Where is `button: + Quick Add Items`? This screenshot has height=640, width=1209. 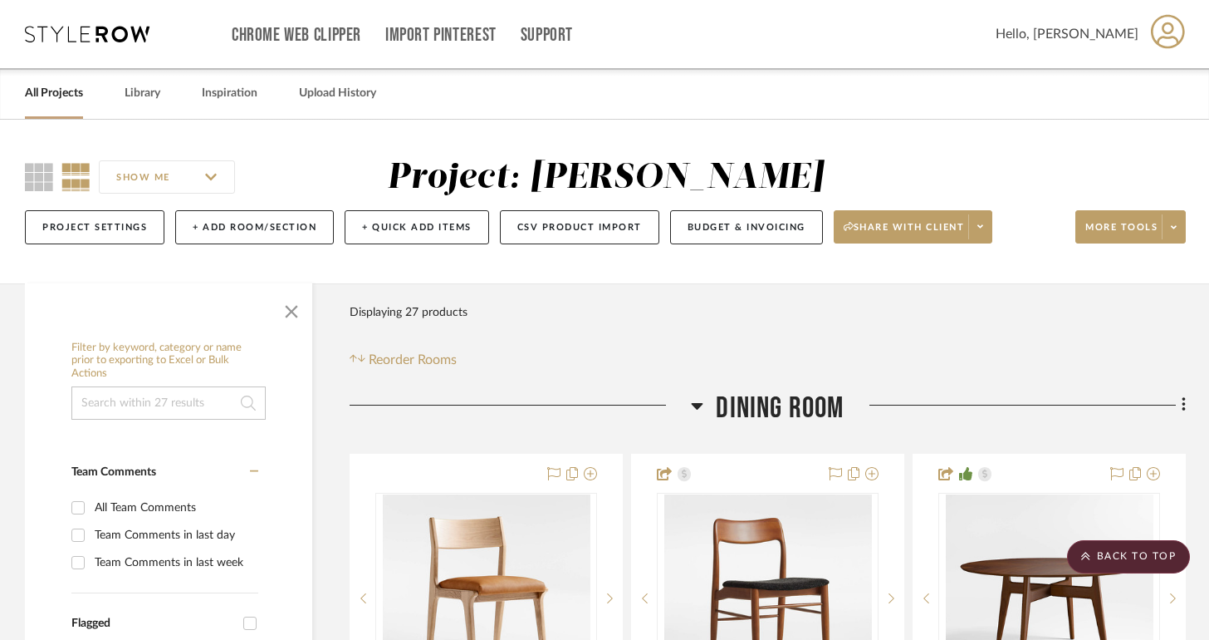 button: + Quick Add Items is located at coordinates (417, 227).